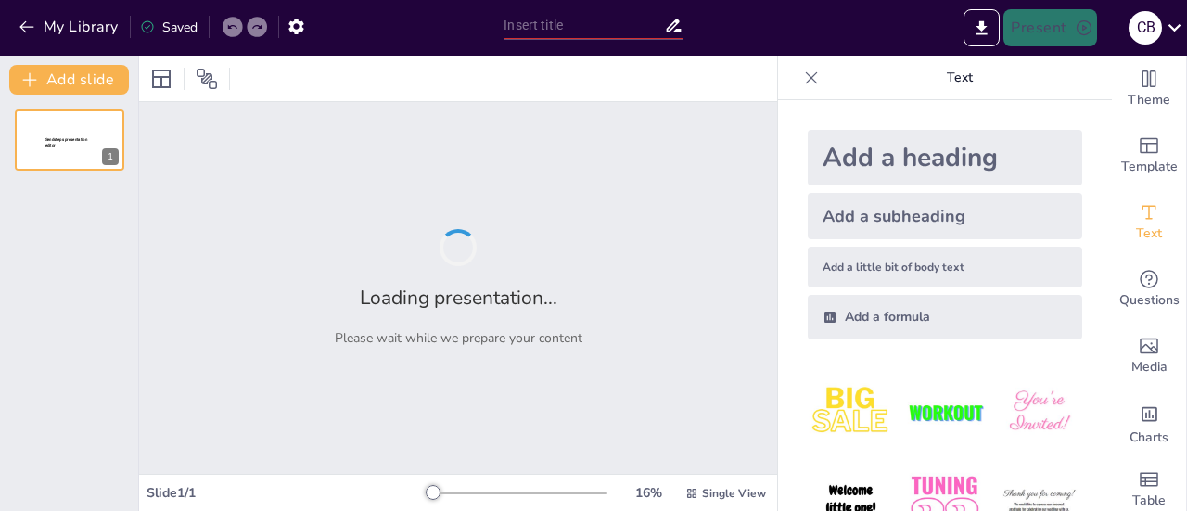 This screenshot has height=511, width=1187. What do you see at coordinates (945, 317) in the screenshot?
I see `div: Add a formula` at bounding box center [945, 317].